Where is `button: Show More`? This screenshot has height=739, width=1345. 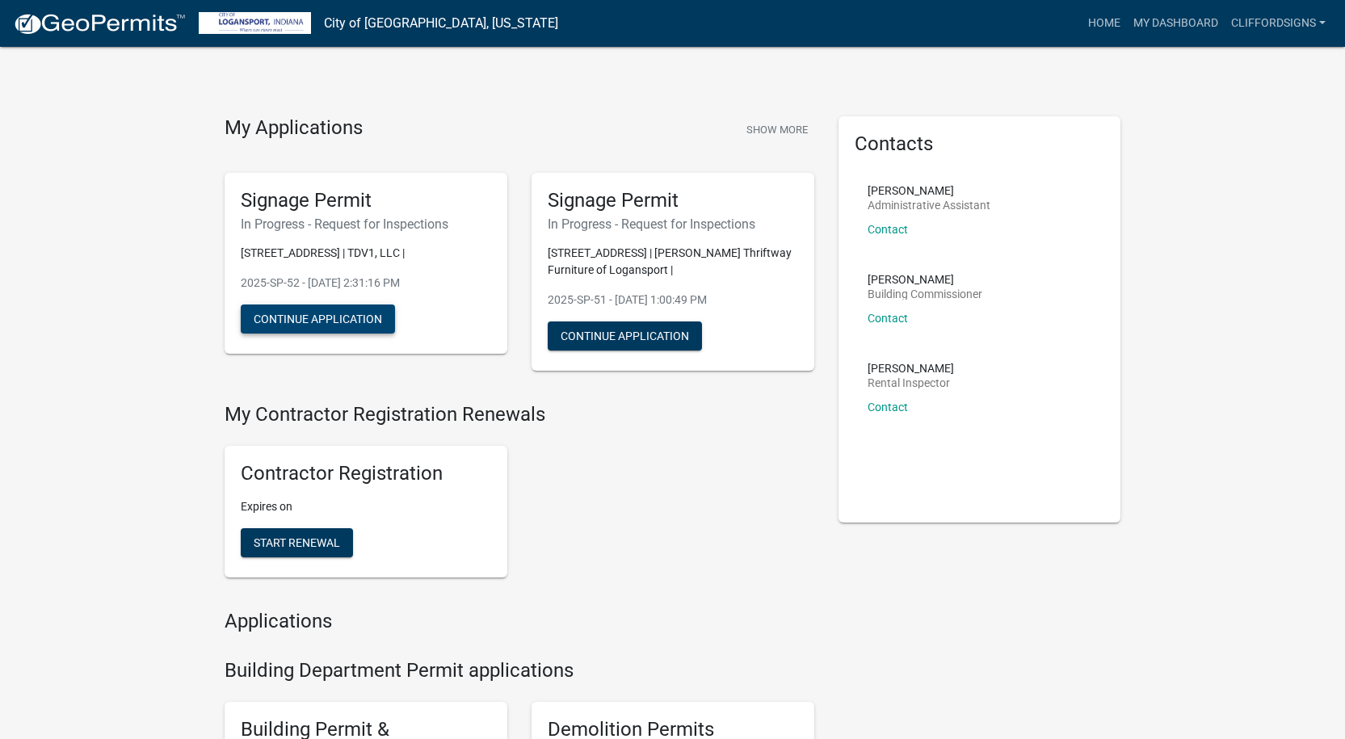 button: Show More is located at coordinates (777, 129).